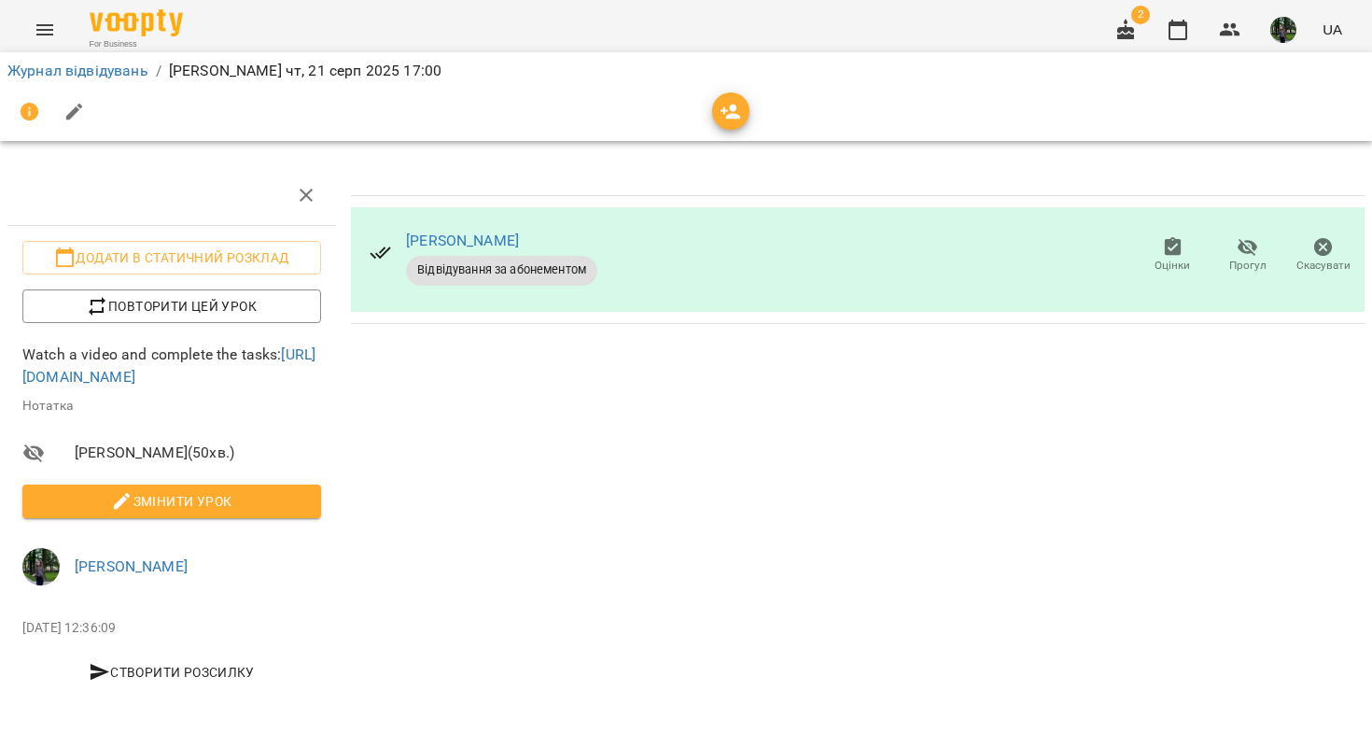 This screenshot has height=733, width=1372. What do you see at coordinates (172, 672) in the screenshot?
I see `button: Створити розсилку` at bounding box center [172, 672].